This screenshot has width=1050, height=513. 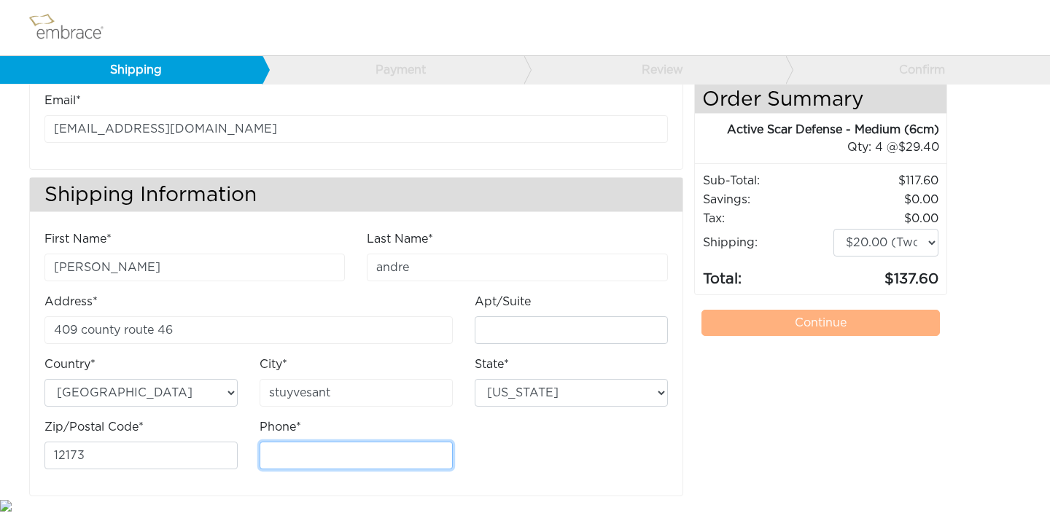 What do you see at coordinates (356, 195) in the screenshot?
I see `h3: Shipping Information` at bounding box center [356, 195].